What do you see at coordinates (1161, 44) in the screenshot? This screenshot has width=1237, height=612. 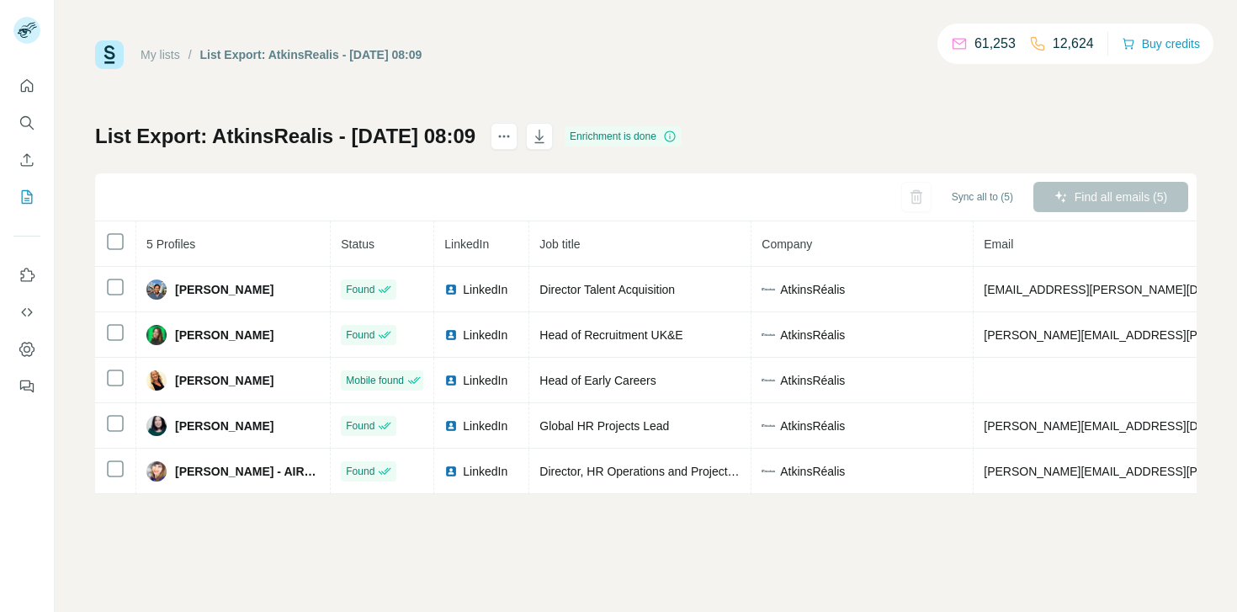 I see `button: Buy credits` at bounding box center [1161, 44].